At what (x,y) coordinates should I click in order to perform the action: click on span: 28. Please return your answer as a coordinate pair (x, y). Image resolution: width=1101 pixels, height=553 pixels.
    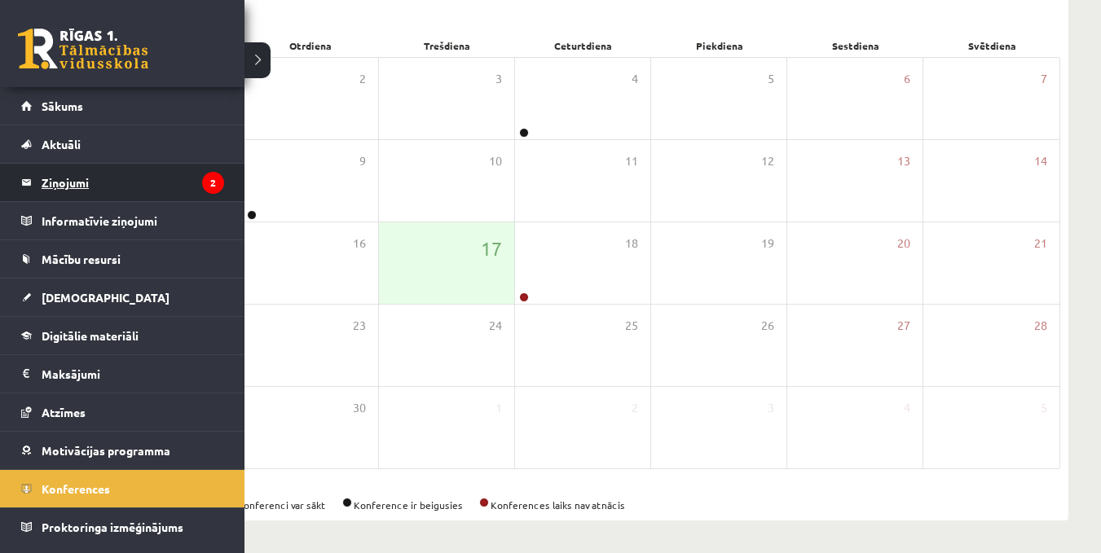
    Looking at the image, I should click on (1041, 326).